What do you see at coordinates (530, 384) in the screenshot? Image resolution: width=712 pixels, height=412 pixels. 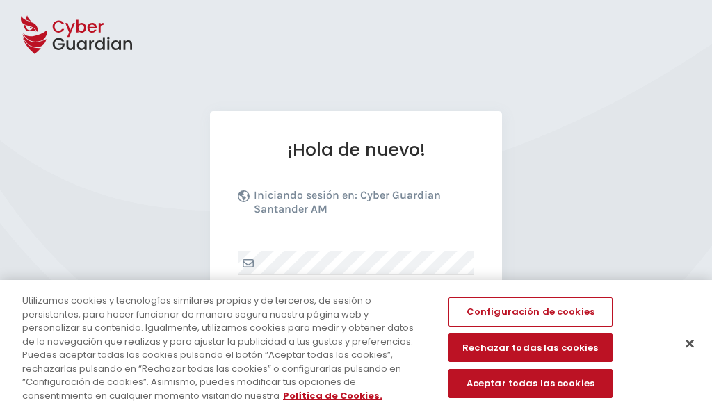 I see `button: Aceptar todas las cookies` at bounding box center [530, 384].